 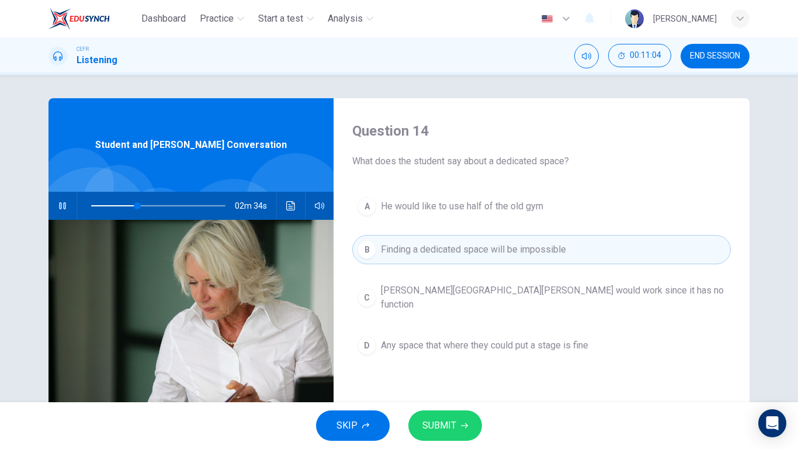 What do you see at coordinates (367, 345) in the screenshot?
I see `div: D` at bounding box center [367, 345].